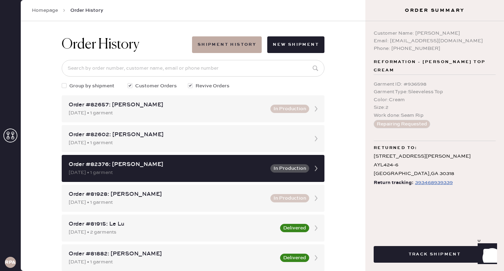 The height and width of the screenshot is (271, 504). What do you see at coordinates (295, 45) in the screenshot?
I see `button: New Shipment` at bounding box center [295, 45].